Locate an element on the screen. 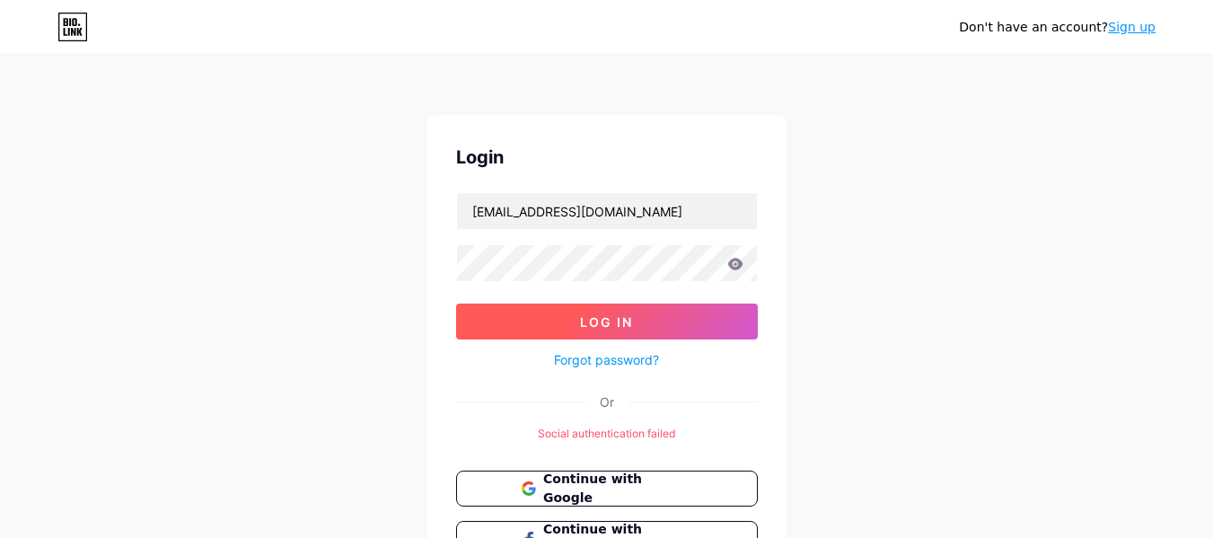  a: Forgot password? is located at coordinates (606, 359).